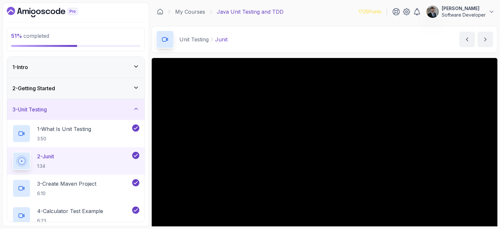  Describe the element at coordinates (464, 15) in the screenshot. I see `p: Software Developer` at that location.